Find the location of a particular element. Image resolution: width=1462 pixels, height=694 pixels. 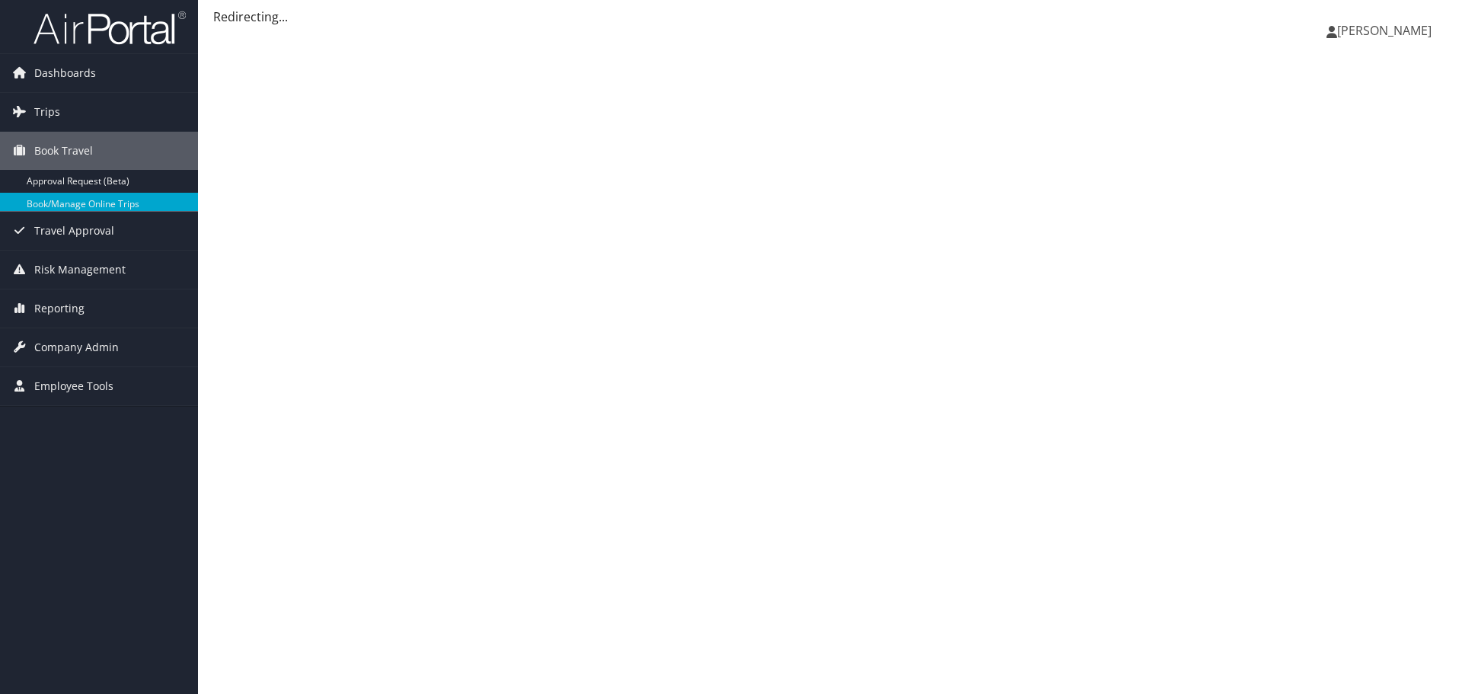

span: Reporting is located at coordinates (59, 308).